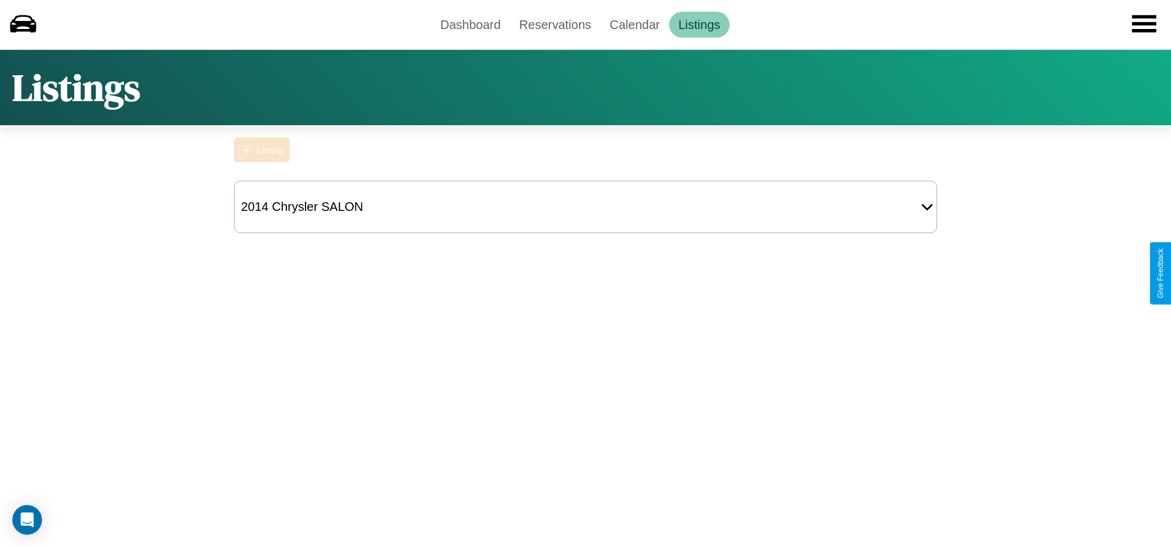 Image resolution: width=1171 pixels, height=547 pixels. Describe the element at coordinates (262, 150) in the screenshot. I see `button: Listing` at that location.